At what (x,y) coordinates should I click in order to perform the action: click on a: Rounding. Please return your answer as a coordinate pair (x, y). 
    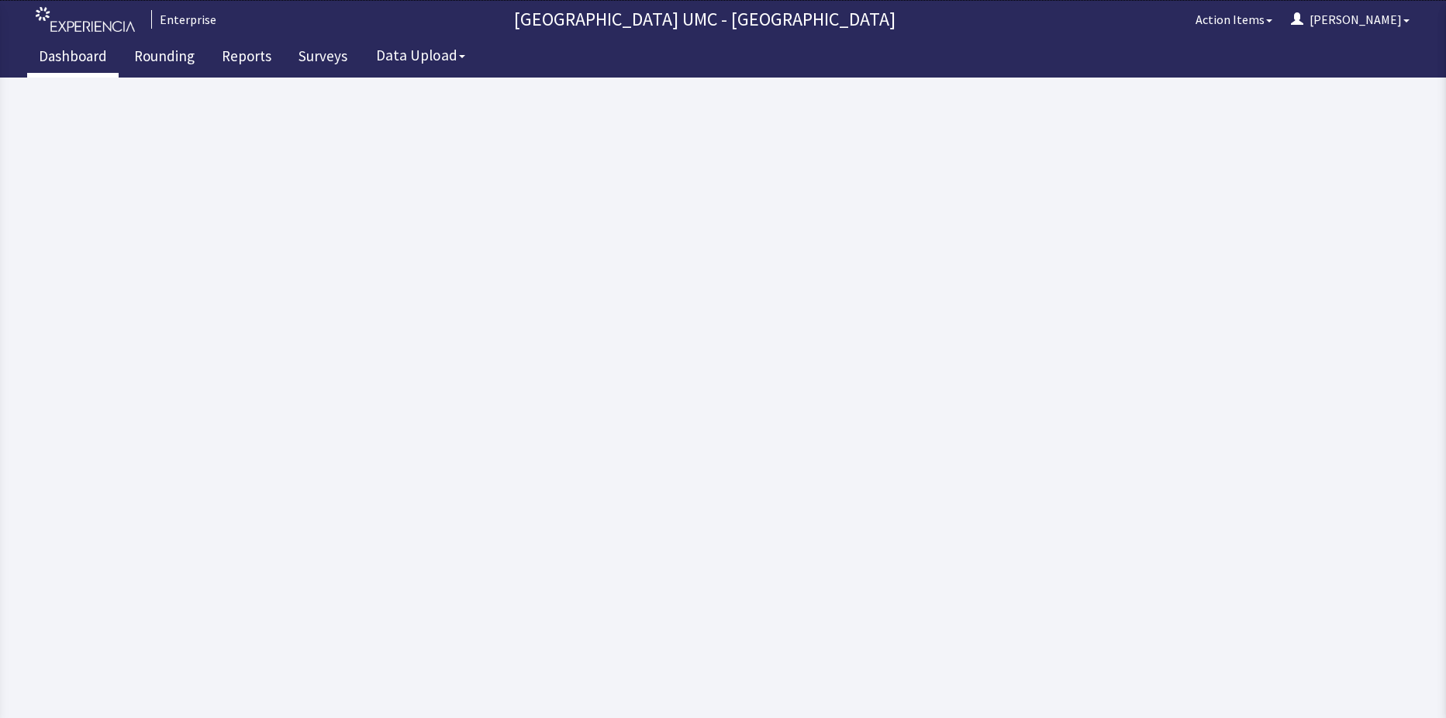
    Looking at the image, I should click on (164, 58).